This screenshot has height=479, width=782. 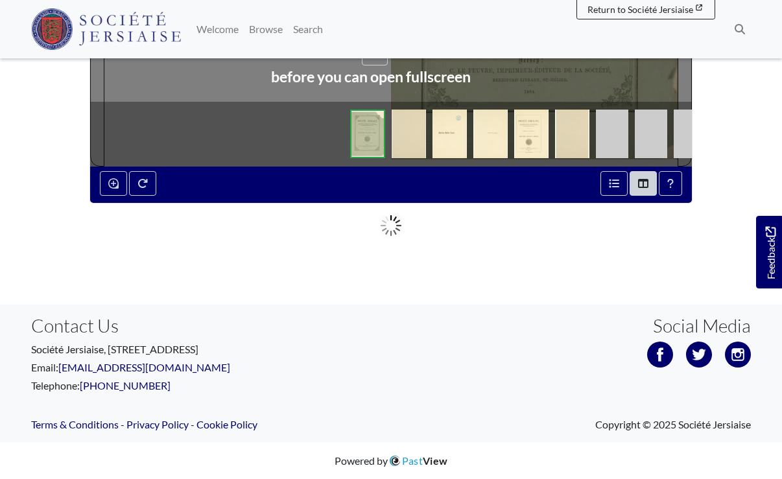 What do you see at coordinates (206, 326) in the screenshot?
I see `h3: Contact Us` at bounding box center [206, 326].